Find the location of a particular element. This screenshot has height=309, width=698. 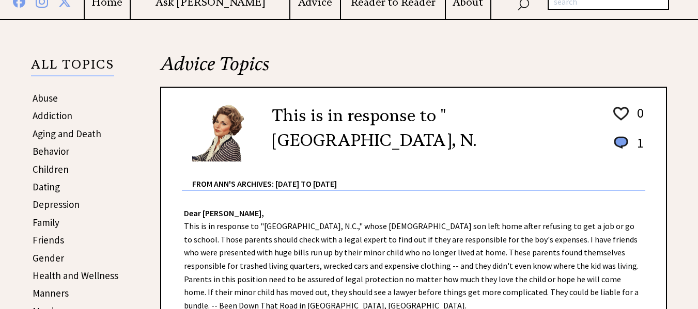

p: ALL TOPICS is located at coordinates (72, 68).